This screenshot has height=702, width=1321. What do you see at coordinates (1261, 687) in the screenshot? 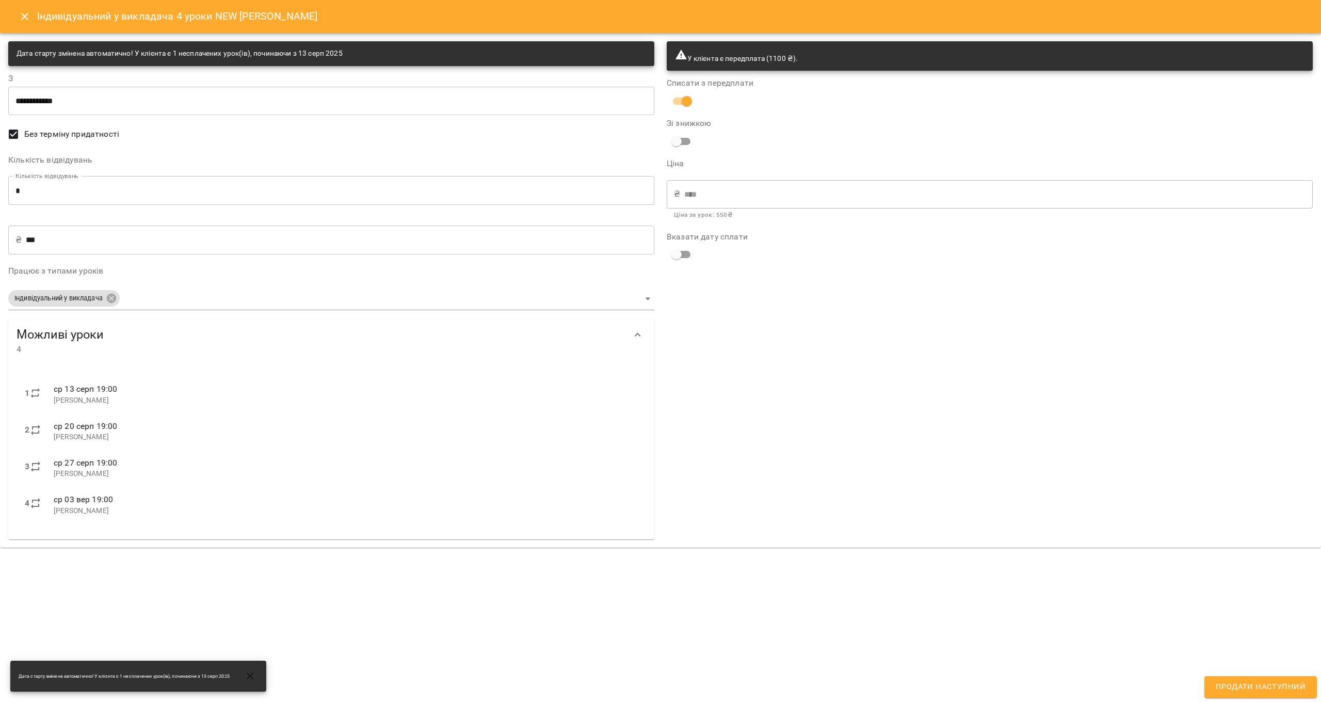
I see `span: Продати наступний` at bounding box center [1261, 687].